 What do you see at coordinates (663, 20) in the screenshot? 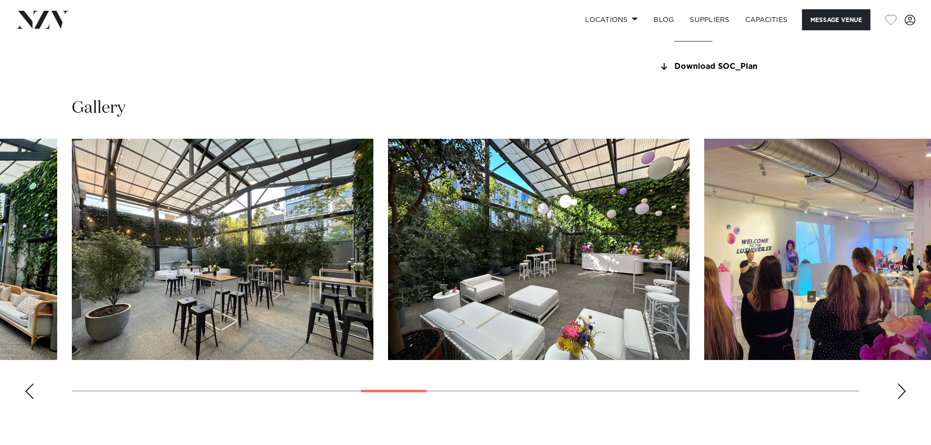
I see `a: BLOG` at bounding box center [663, 20].